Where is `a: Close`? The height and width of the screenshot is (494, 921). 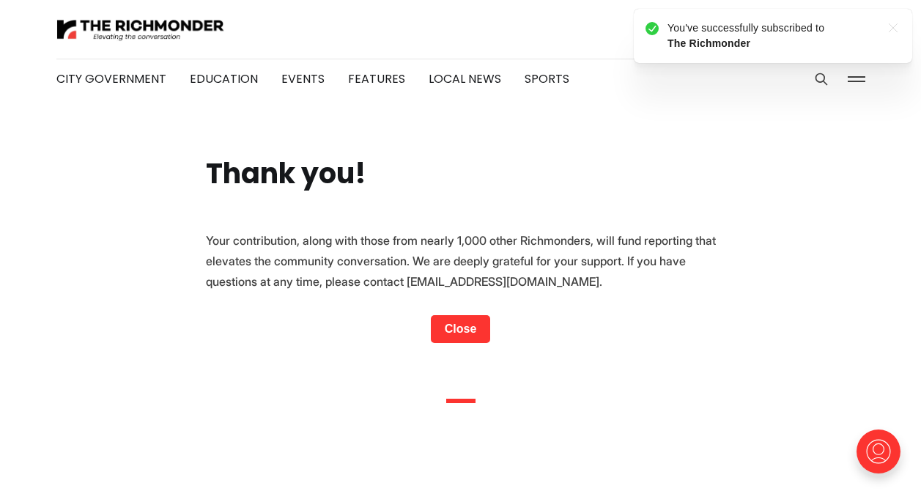
a: Close is located at coordinates (461, 329).